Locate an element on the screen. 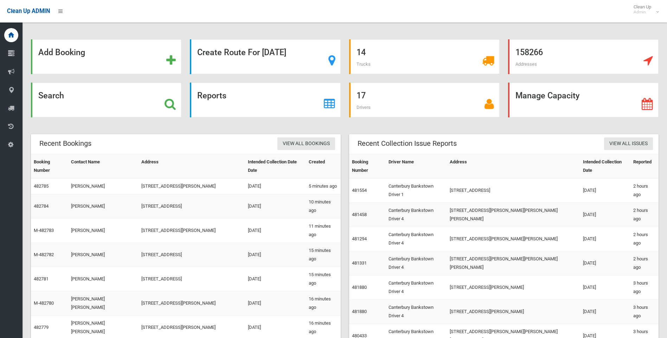 Image resolution: width=667 pixels, height=338 pixels. a: 482779 is located at coordinates (41, 327).